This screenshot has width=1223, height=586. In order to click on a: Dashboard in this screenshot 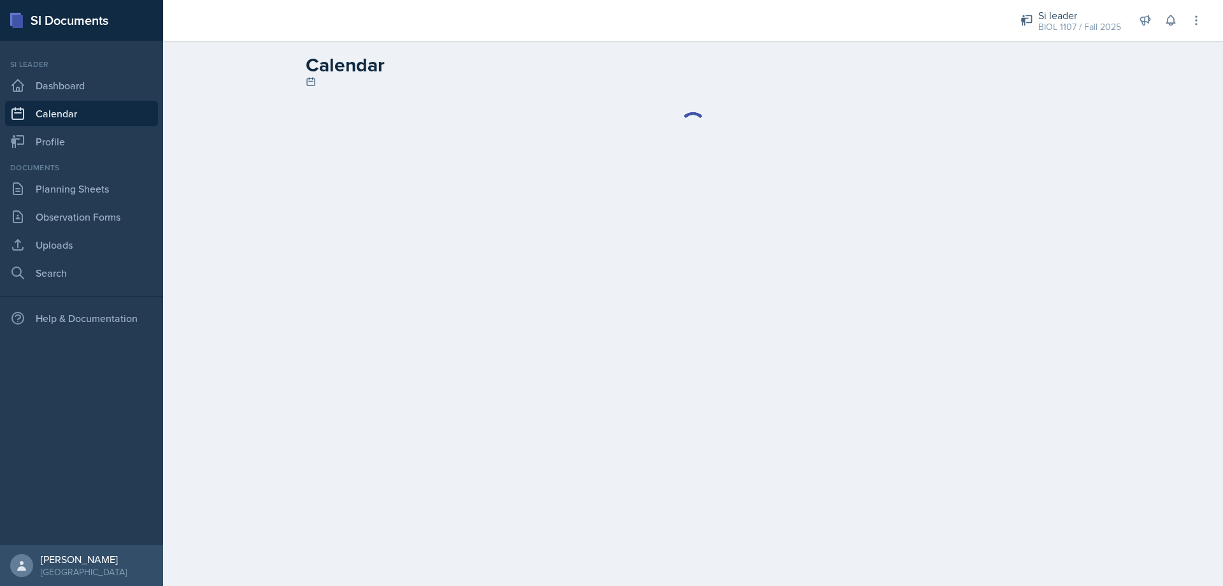, I will do `click(82, 85)`.